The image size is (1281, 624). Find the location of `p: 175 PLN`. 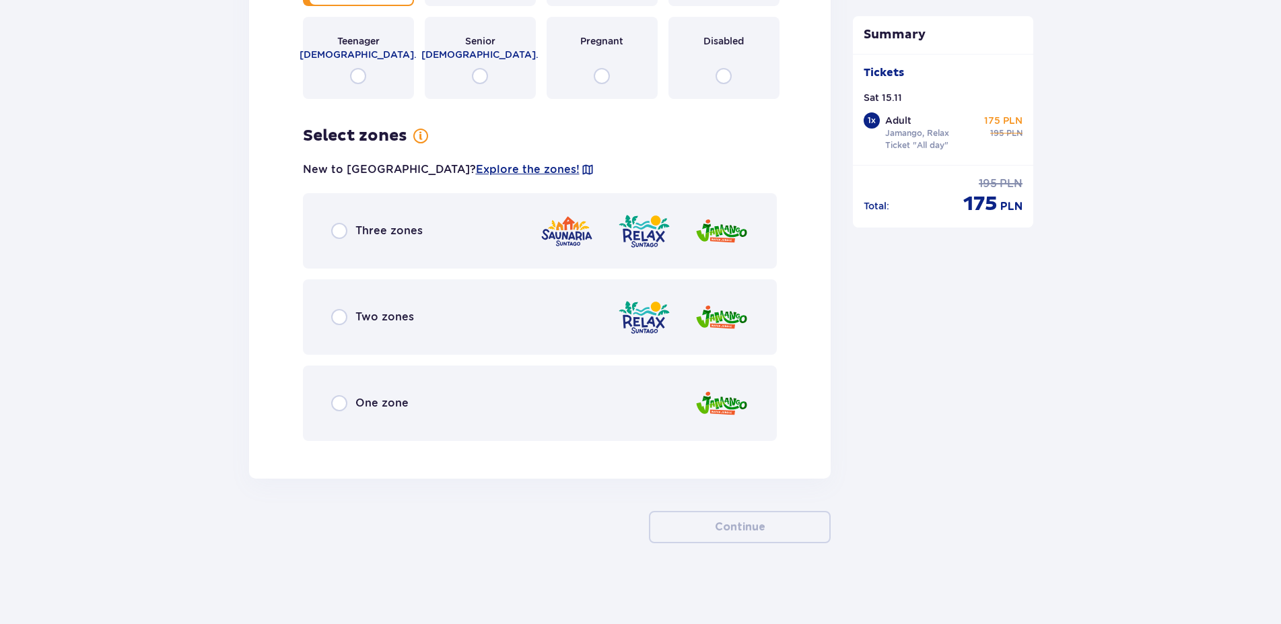

p: 175 PLN is located at coordinates (1003, 121).